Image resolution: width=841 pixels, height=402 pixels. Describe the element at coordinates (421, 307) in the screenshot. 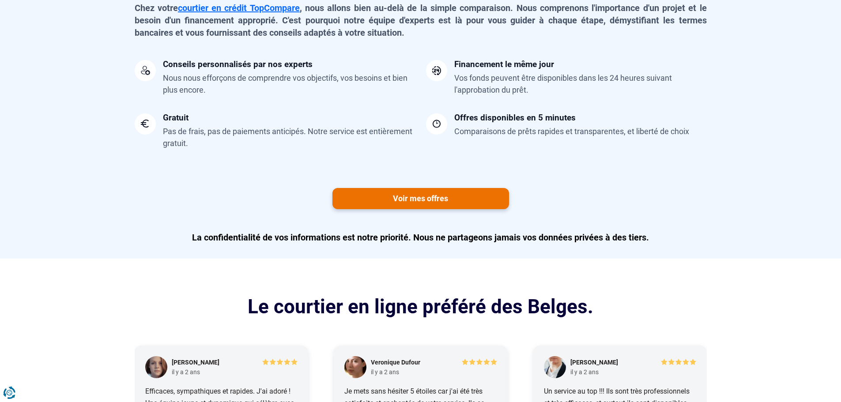

I see `h2: Le courtier en ligne préféré des Belges.` at that location.